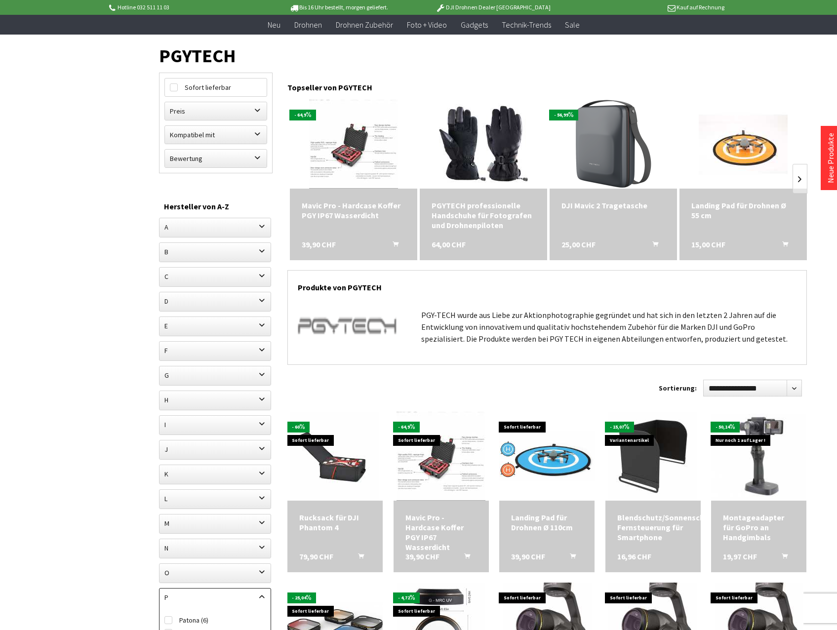  What do you see at coordinates (474, 25) in the screenshot?
I see `span: Gadgets` at bounding box center [474, 25].